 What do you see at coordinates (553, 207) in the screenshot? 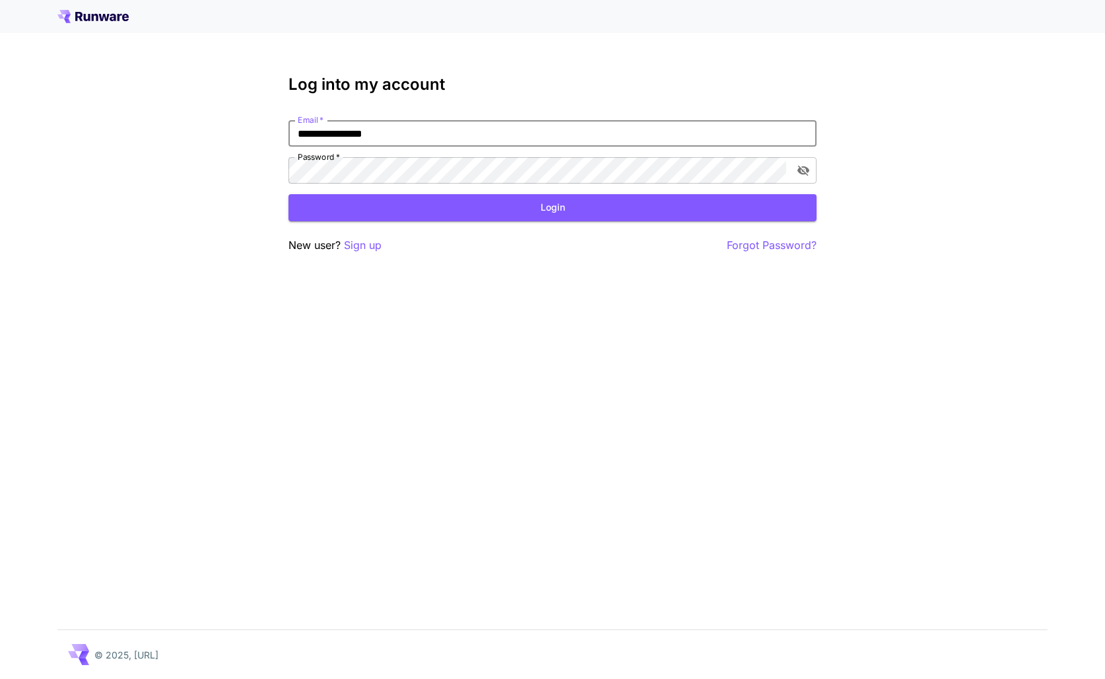
I see `button: Login` at bounding box center [553, 207].